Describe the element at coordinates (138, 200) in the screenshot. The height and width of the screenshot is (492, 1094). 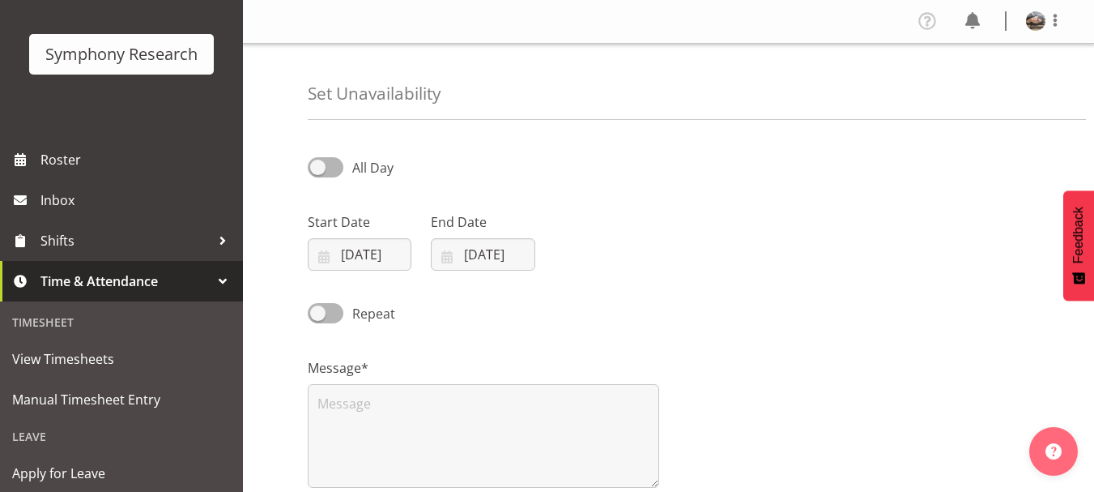
I see `span: Inbox` at that location.